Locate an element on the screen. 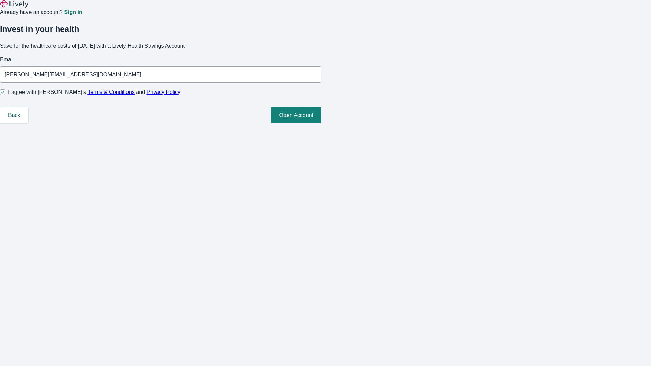  a: Sign in is located at coordinates (73, 12).